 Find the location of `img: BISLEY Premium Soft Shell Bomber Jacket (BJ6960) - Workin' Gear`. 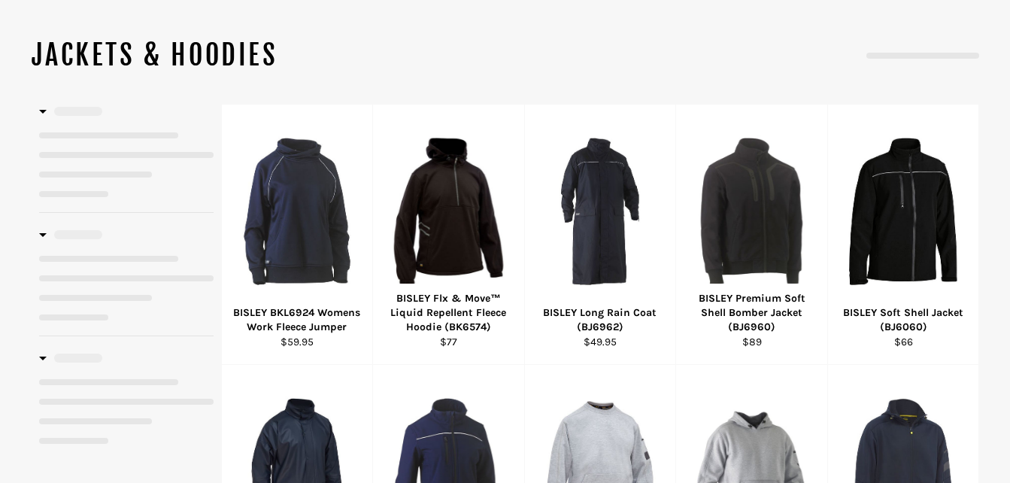

img: BISLEY Premium Soft Shell Bomber Jacket (BJ6960) - Workin' Gear is located at coordinates (751, 211).